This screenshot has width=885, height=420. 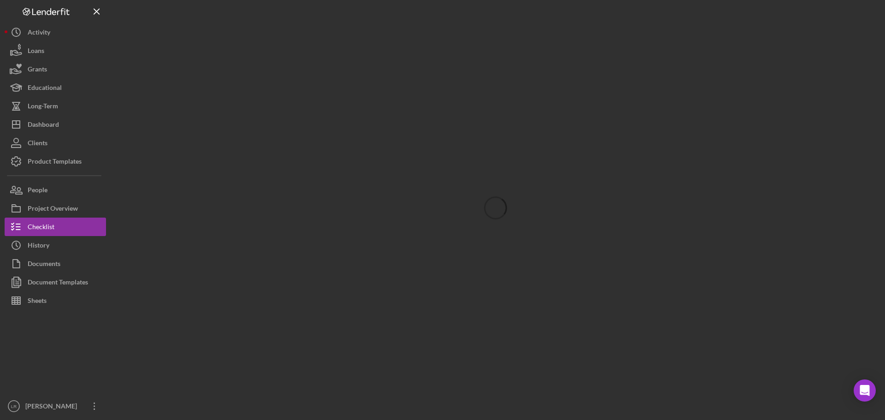 What do you see at coordinates (55, 51) in the screenshot?
I see `button: Loans` at bounding box center [55, 51].